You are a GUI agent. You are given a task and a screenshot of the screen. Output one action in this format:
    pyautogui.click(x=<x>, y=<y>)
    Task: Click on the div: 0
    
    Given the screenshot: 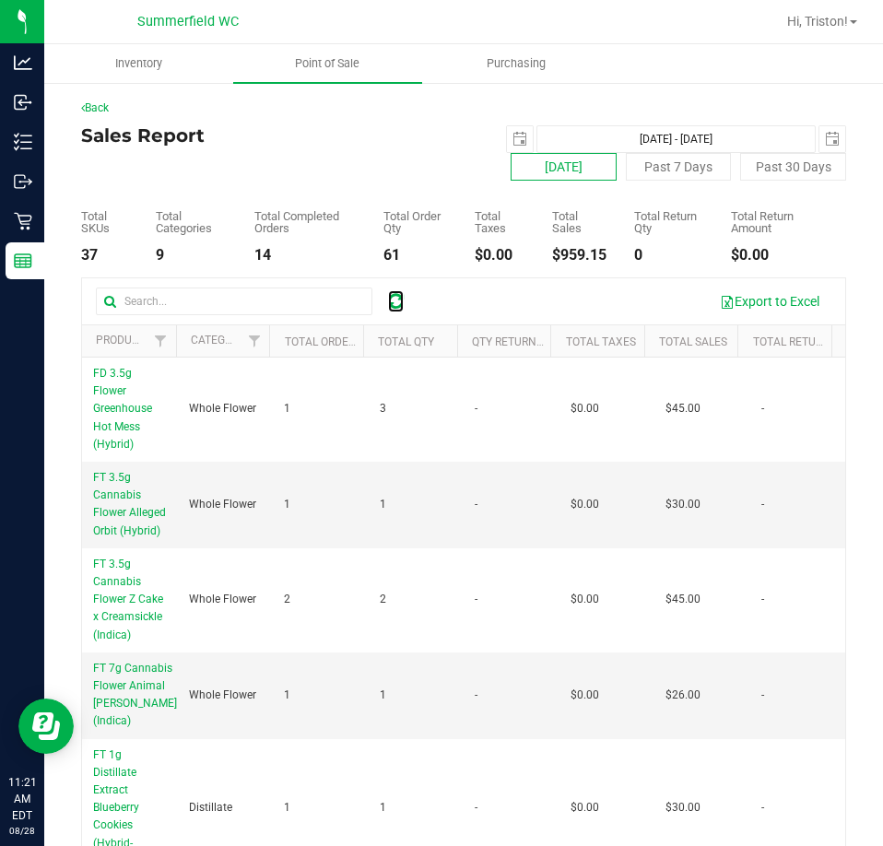 What is the action you would take?
    pyautogui.click(x=668, y=255)
    